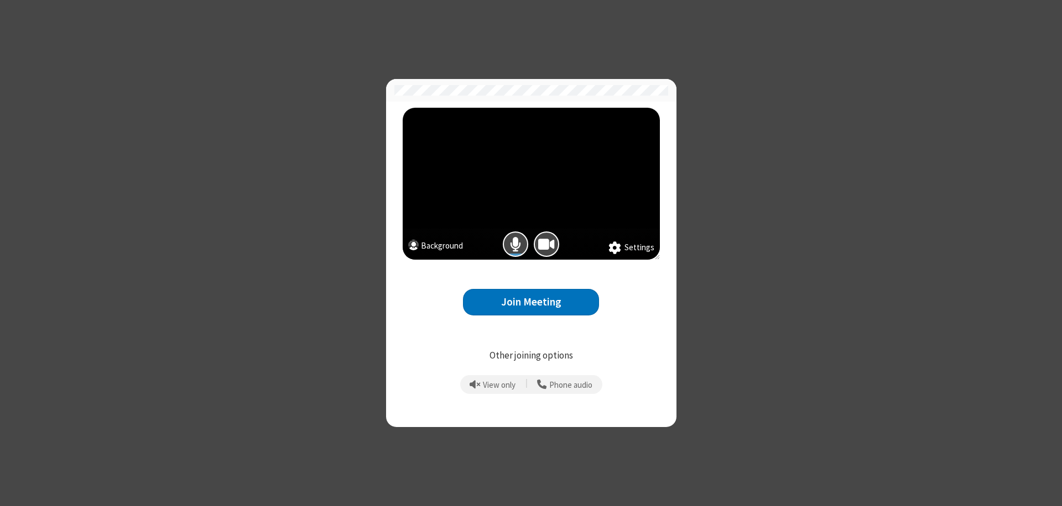 This screenshot has width=1062, height=506. Describe the element at coordinates (515, 244) in the screenshot. I see `button: Mic is on` at that location.